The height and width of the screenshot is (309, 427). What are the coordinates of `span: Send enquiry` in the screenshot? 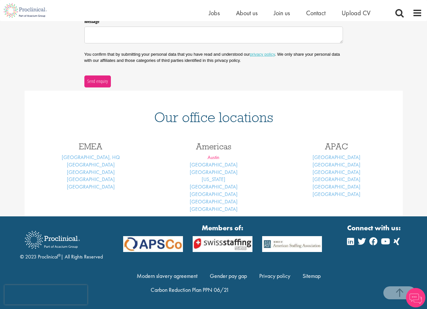 It's located at (97, 81).